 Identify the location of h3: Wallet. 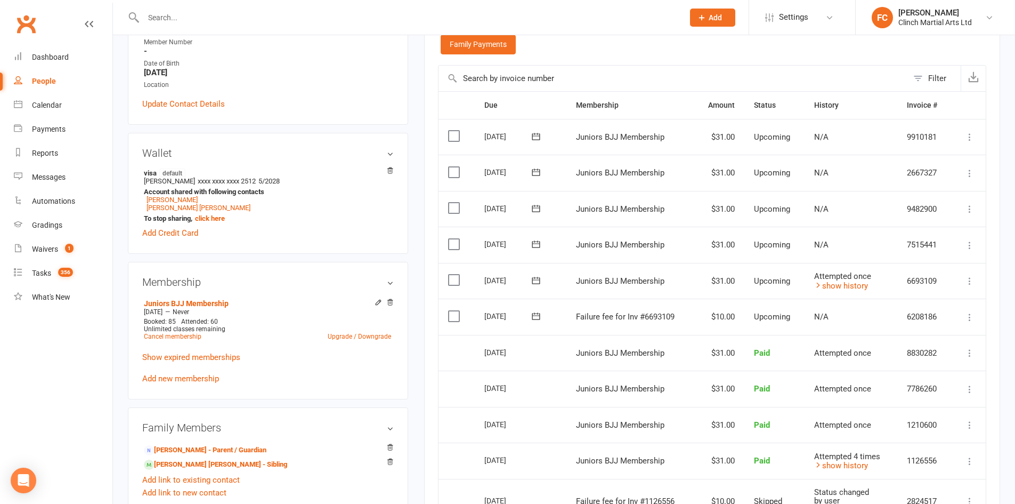
(268, 153).